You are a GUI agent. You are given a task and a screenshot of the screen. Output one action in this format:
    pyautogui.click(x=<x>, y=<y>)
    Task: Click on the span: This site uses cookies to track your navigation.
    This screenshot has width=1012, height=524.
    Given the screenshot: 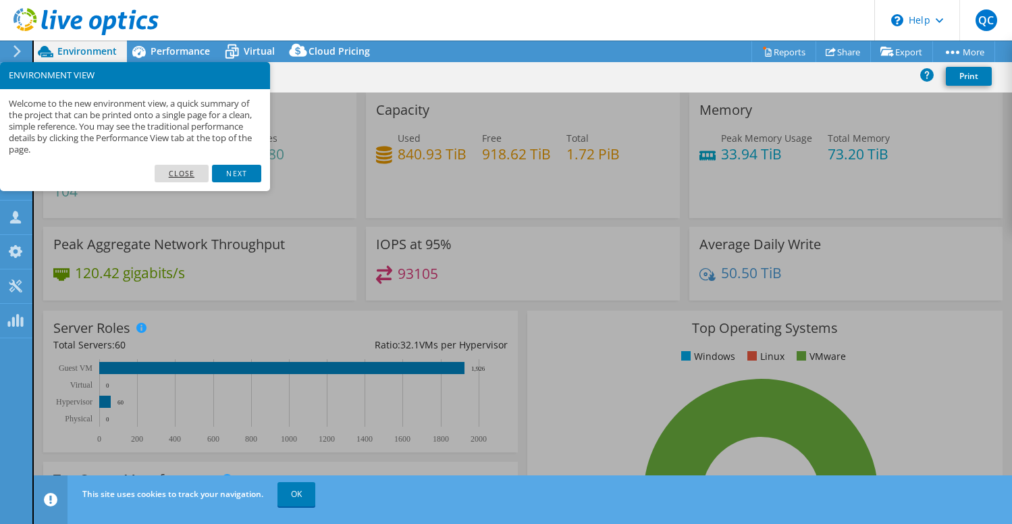 What is the action you would take?
    pyautogui.click(x=173, y=494)
    